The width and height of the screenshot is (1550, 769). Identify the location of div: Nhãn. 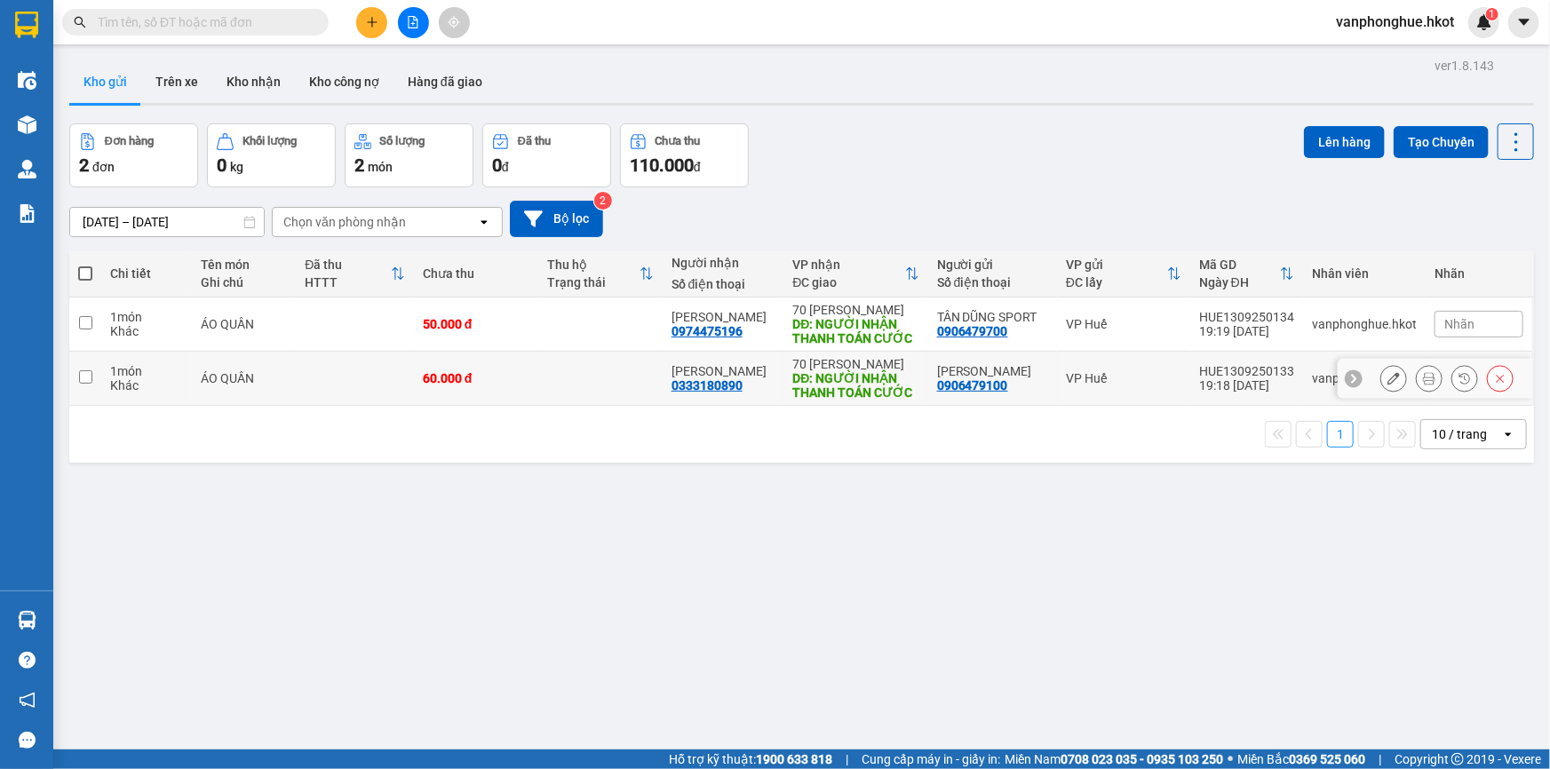
(1479, 274).